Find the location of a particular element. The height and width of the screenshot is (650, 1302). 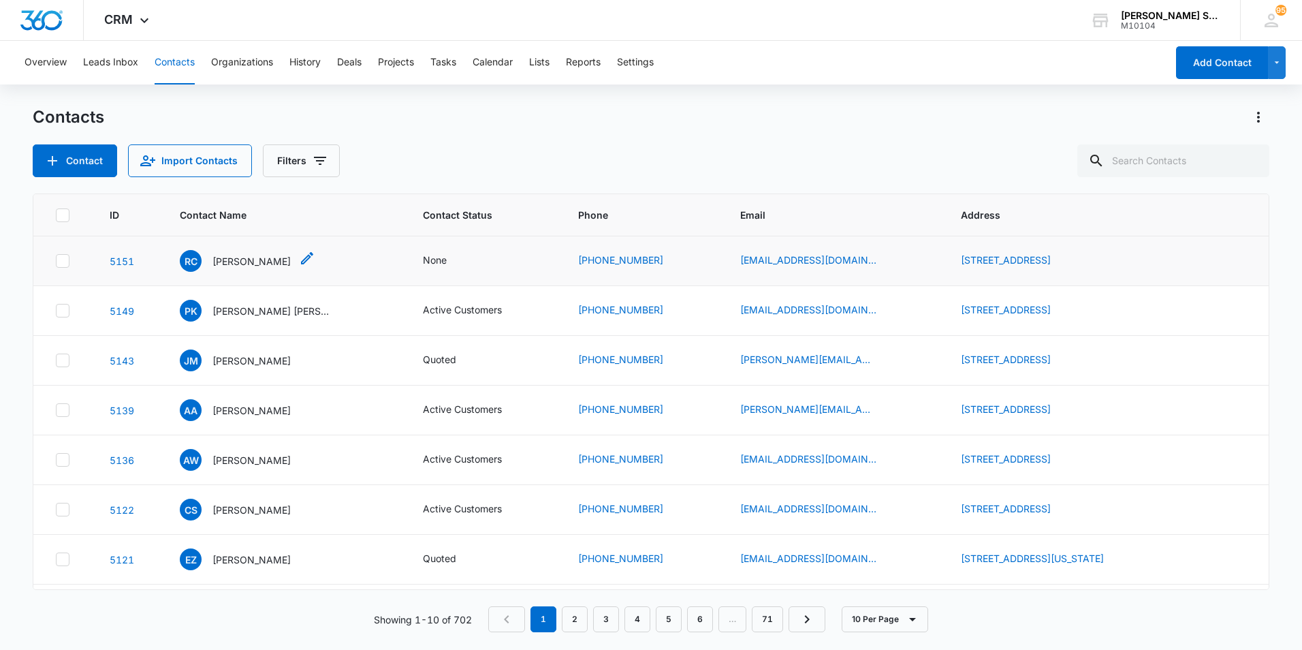

h1: Contacts is located at coordinates (68, 117).